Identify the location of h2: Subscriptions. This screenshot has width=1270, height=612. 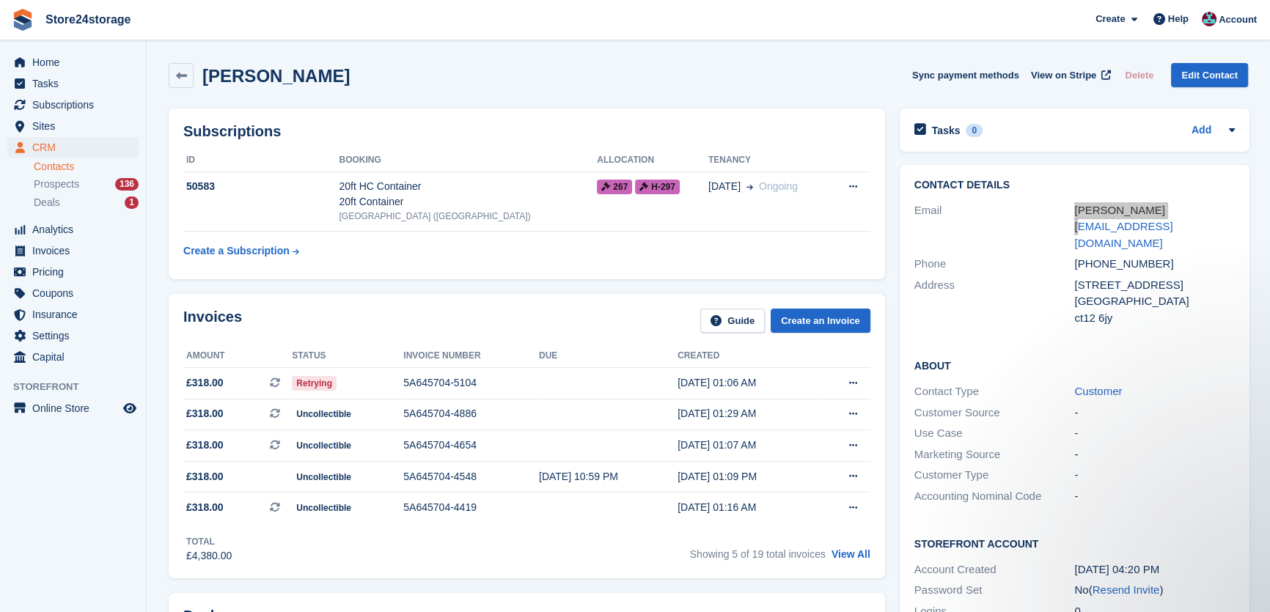
(526, 131).